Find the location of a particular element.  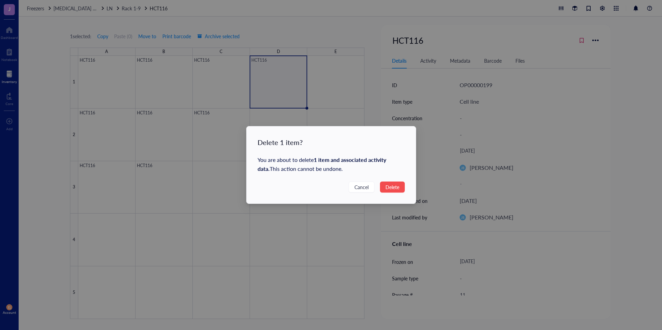

button: Cancel is located at coordinates (361, 187).